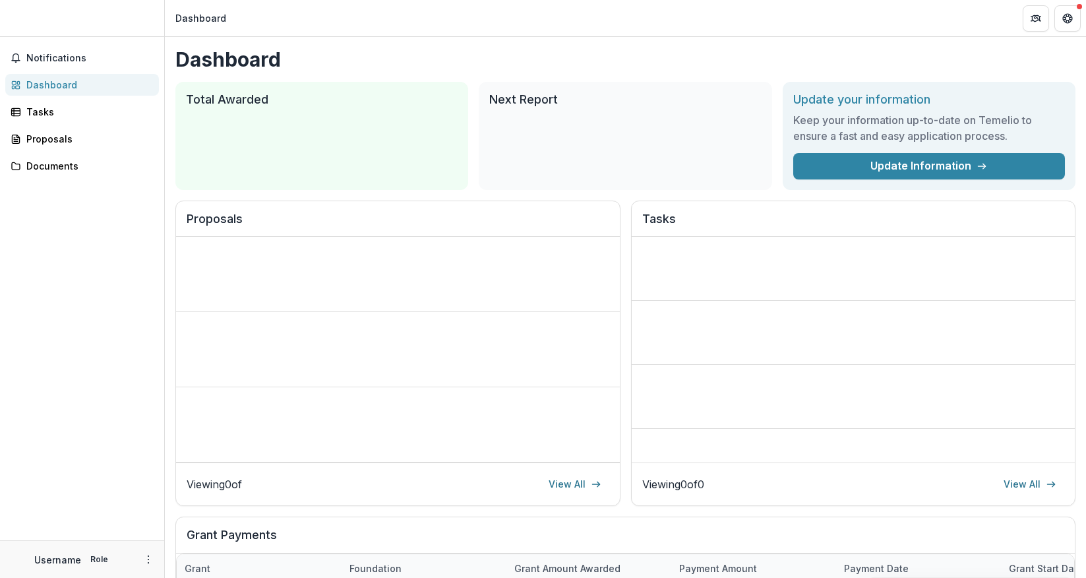 The height and width of the screenshot is (578, 1086). I want to click on div: Proposals, so click(87, 139).